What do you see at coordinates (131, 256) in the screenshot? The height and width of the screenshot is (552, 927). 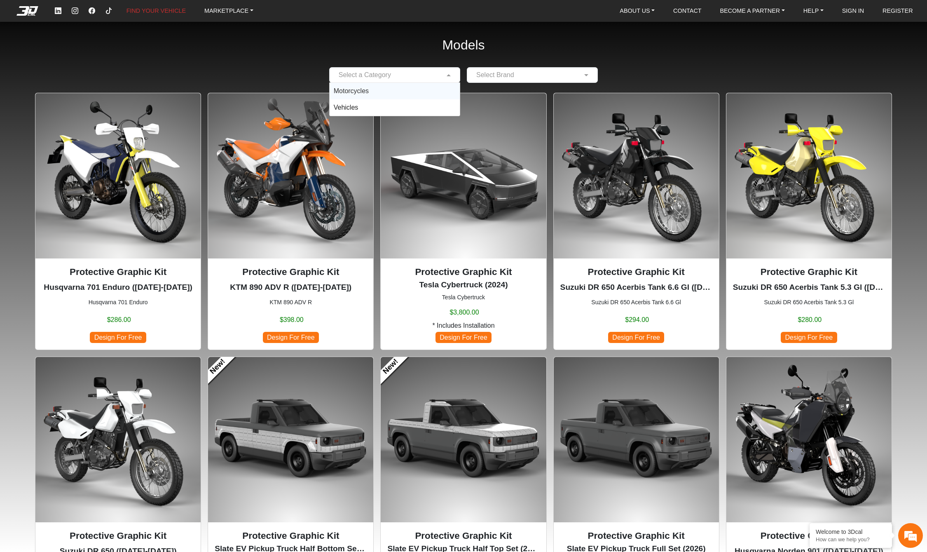 I see `div: Articles` at bounding box center [131, 256].